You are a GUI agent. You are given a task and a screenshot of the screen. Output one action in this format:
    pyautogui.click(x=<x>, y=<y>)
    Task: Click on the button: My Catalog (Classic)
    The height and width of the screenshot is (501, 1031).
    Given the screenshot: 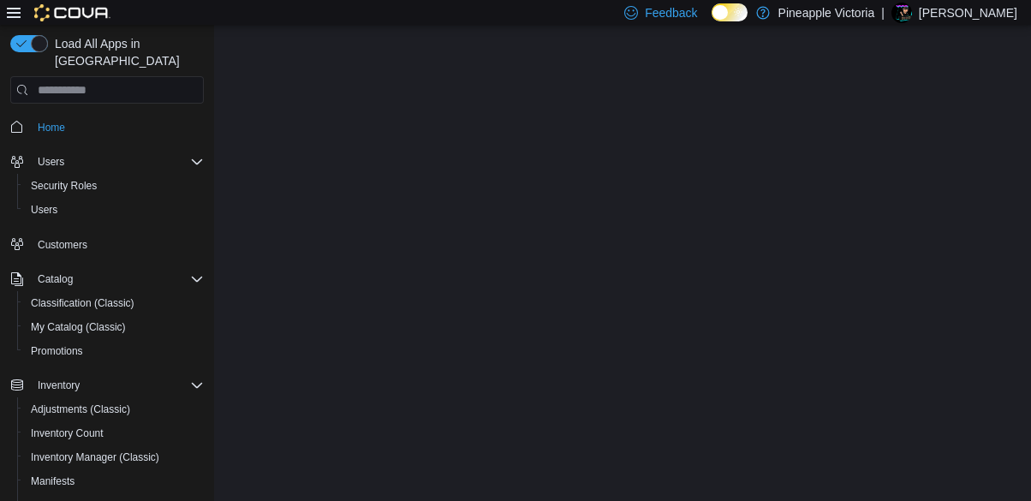 What is the action you would take?
    pyautogui.click(x=114, y=327)
    